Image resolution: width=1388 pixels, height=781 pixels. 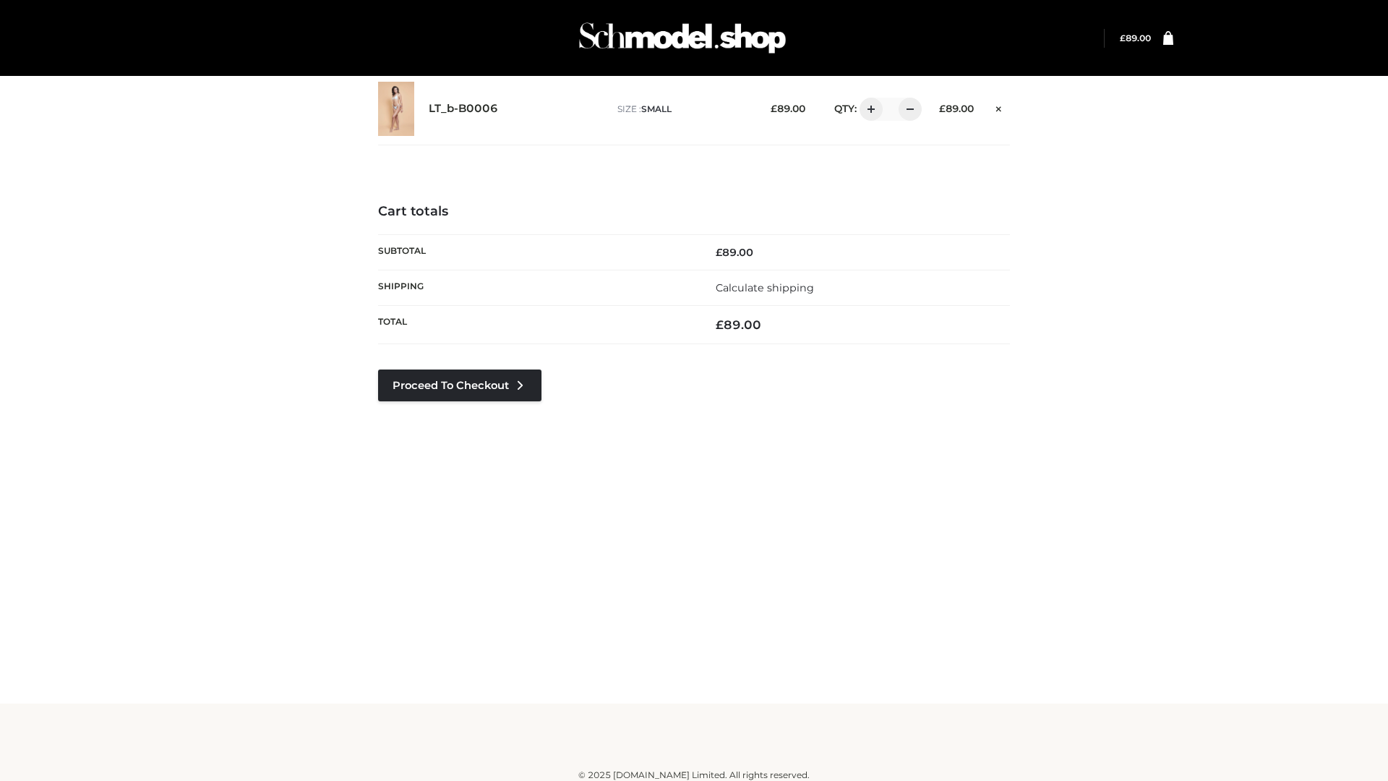 What do you see at coordinates (460, 385) in the screenshot?
I see `a: Proceed to Checkout` at bounding box center [460, 385].